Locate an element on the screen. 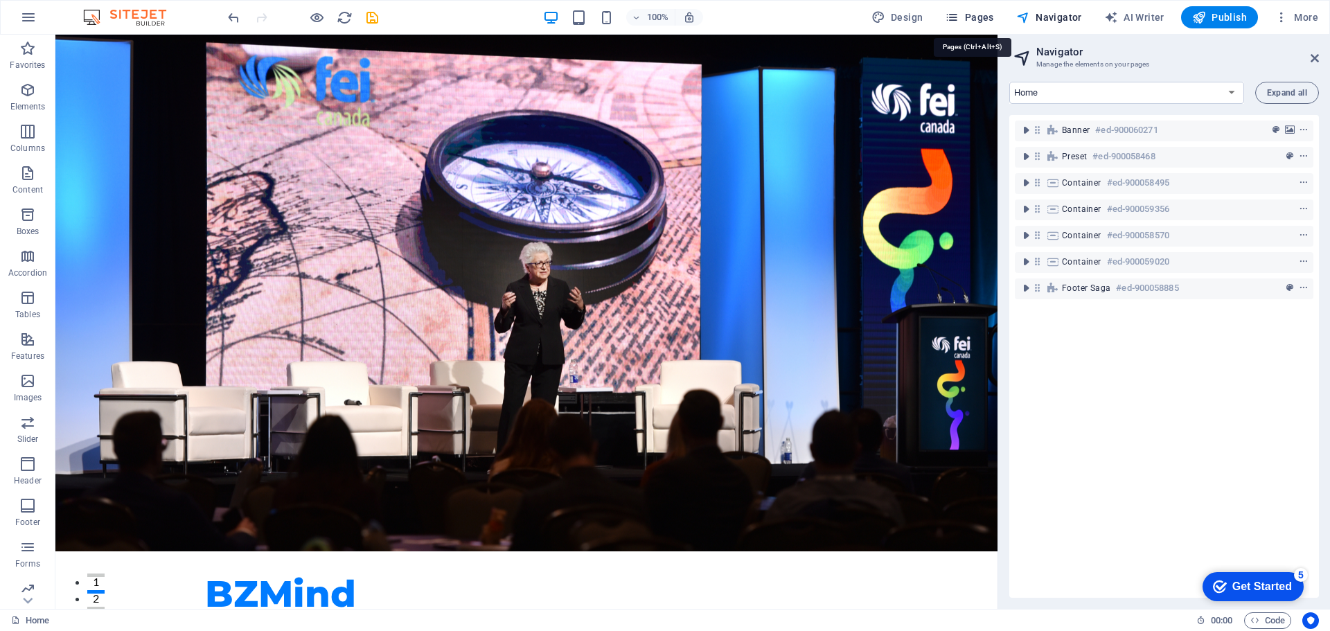 This screenshot has height=631, width=1330. h6: #ed-900058495 is located at coordinates (1138, 183).